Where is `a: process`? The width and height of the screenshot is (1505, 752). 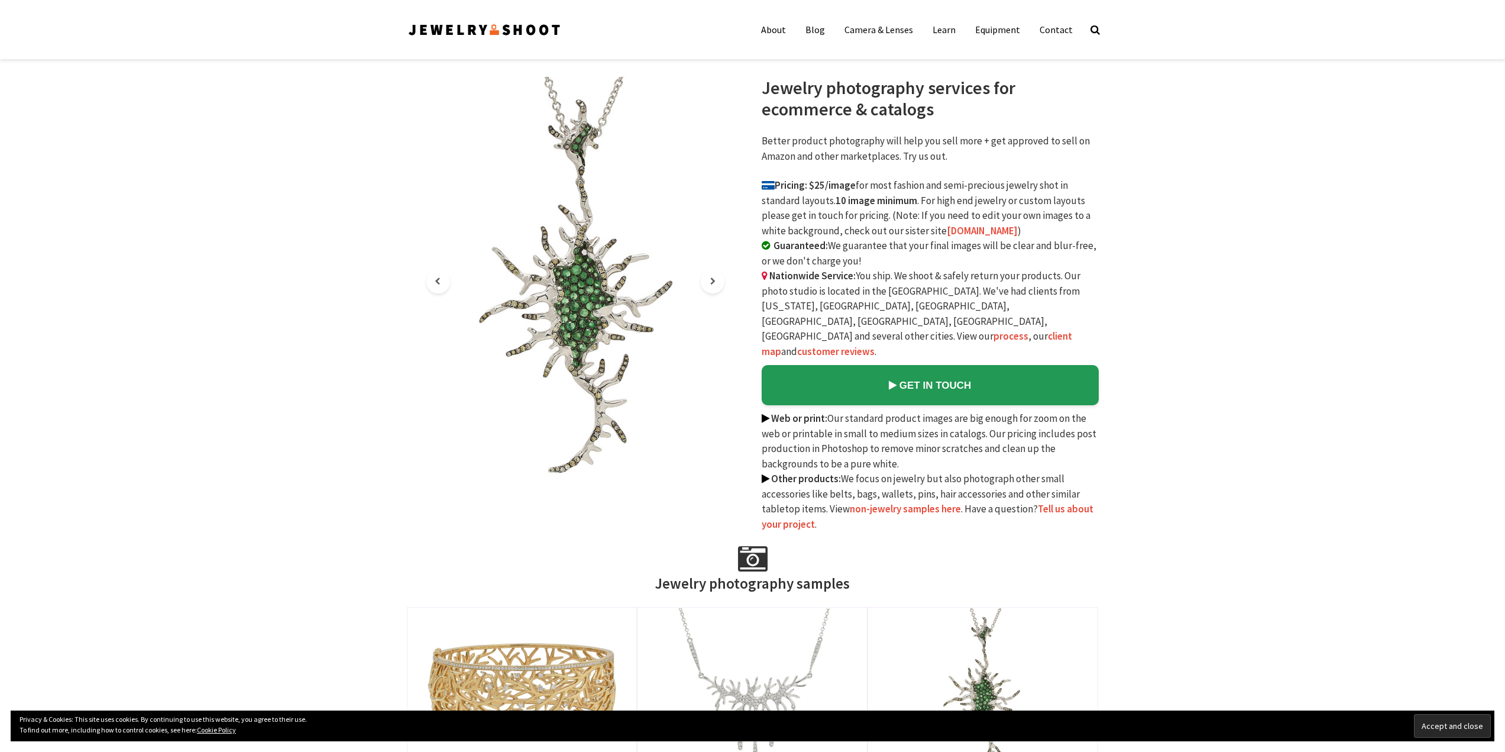
a: process is located at coordinates (1011, 336).